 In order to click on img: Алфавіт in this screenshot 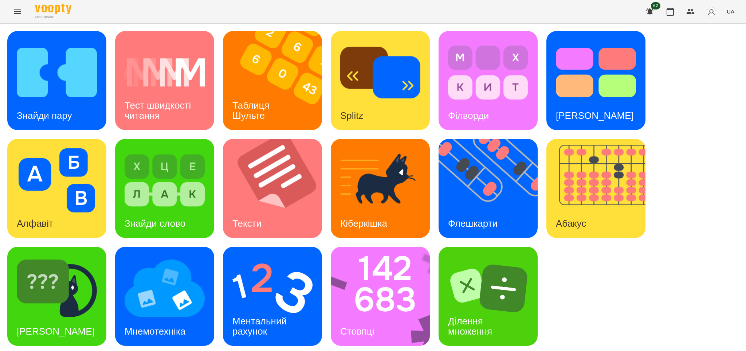, I will do `click(57, 180)`.